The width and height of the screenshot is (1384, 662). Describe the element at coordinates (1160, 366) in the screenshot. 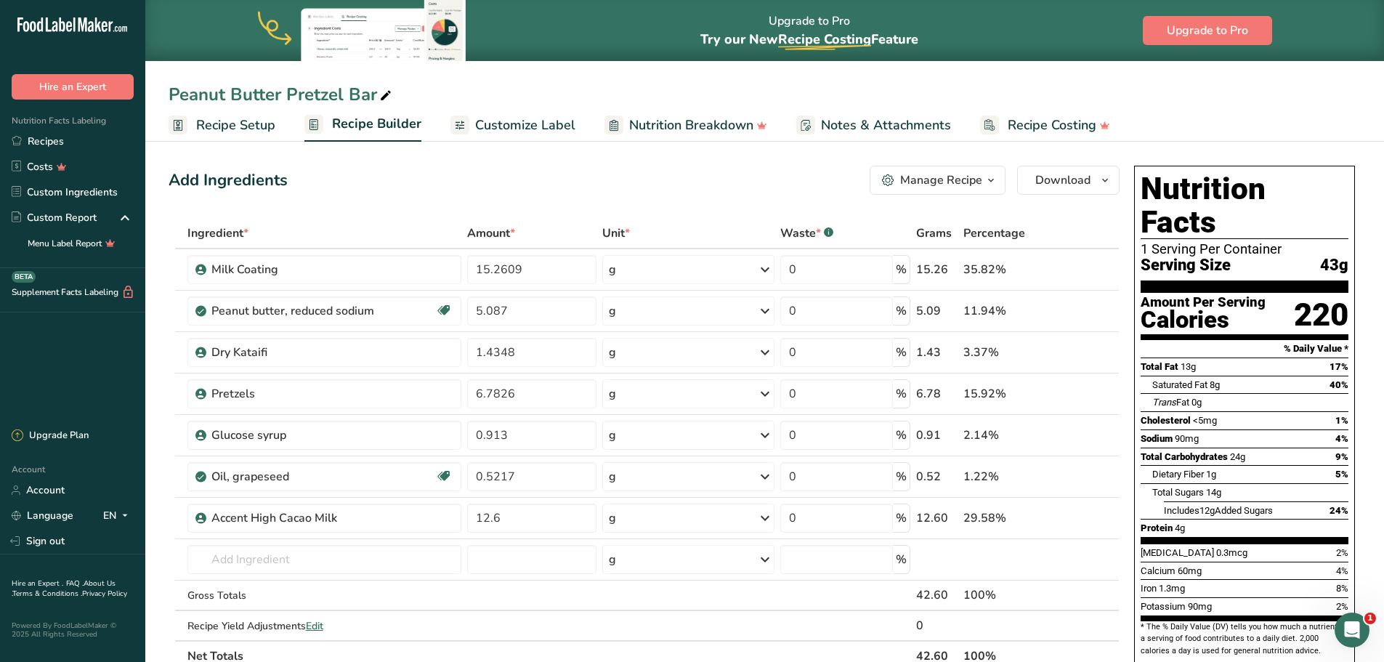

I see `span: Total Fat` at that location.